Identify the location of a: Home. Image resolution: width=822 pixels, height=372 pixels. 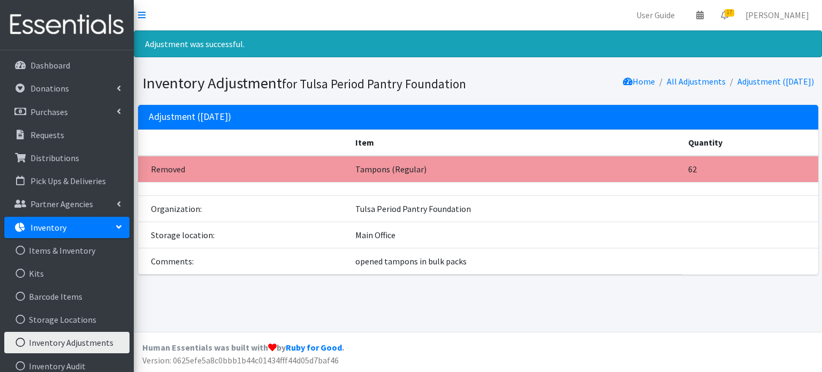
(639, 81).